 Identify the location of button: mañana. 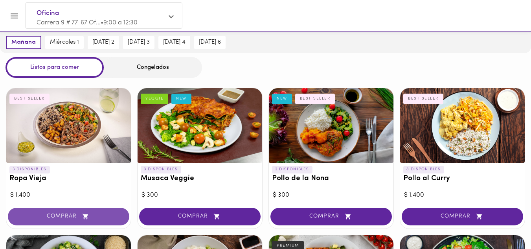
(24, 42).